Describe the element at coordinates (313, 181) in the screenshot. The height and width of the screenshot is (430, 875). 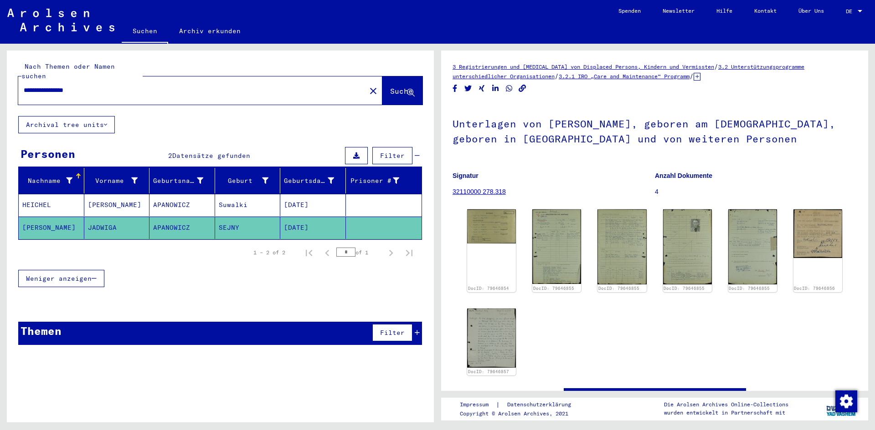
I see `mat-header-cell: Geburtsdatum` at that location.